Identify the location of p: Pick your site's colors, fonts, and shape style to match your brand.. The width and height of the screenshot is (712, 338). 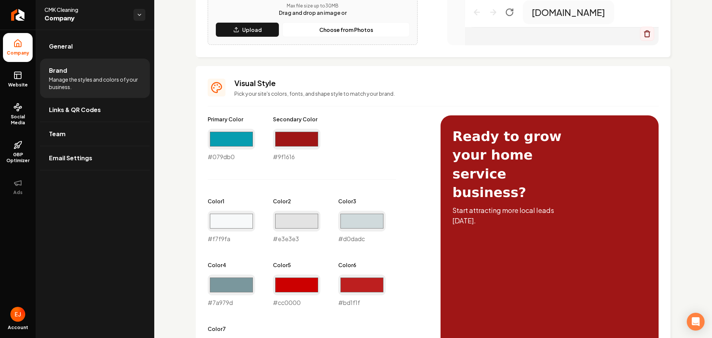
(446, 93).